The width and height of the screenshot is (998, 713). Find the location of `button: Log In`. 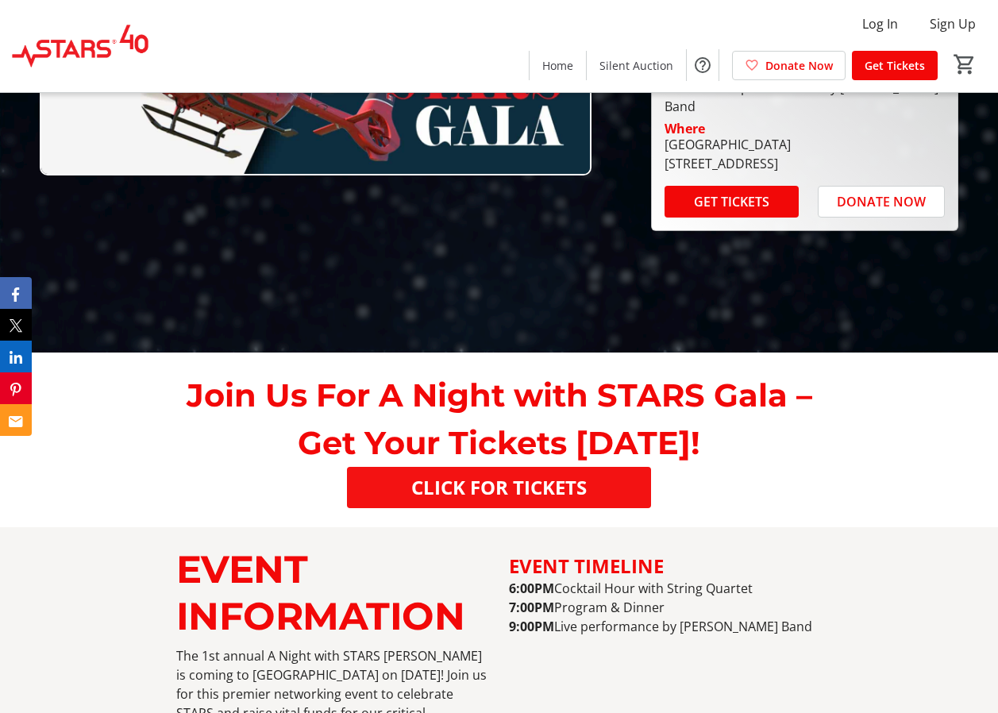

button: Log In is located at coordinates (879, 24).